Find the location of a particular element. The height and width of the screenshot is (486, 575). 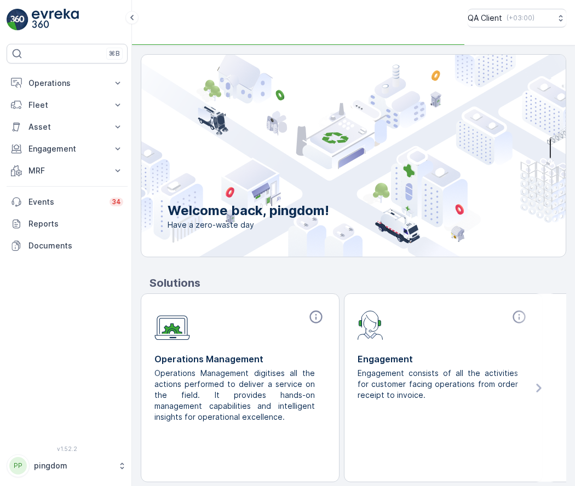

p: ⌘B is located at coordinates (114, 54).